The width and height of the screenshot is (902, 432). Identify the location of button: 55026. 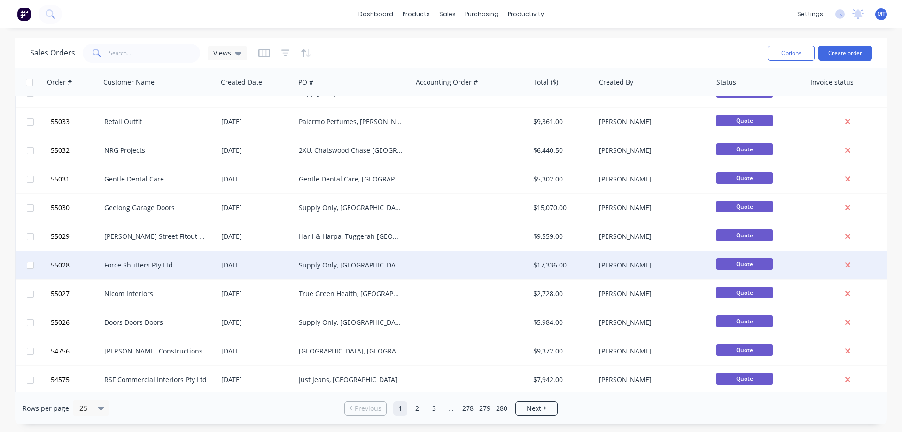
(76, 322).